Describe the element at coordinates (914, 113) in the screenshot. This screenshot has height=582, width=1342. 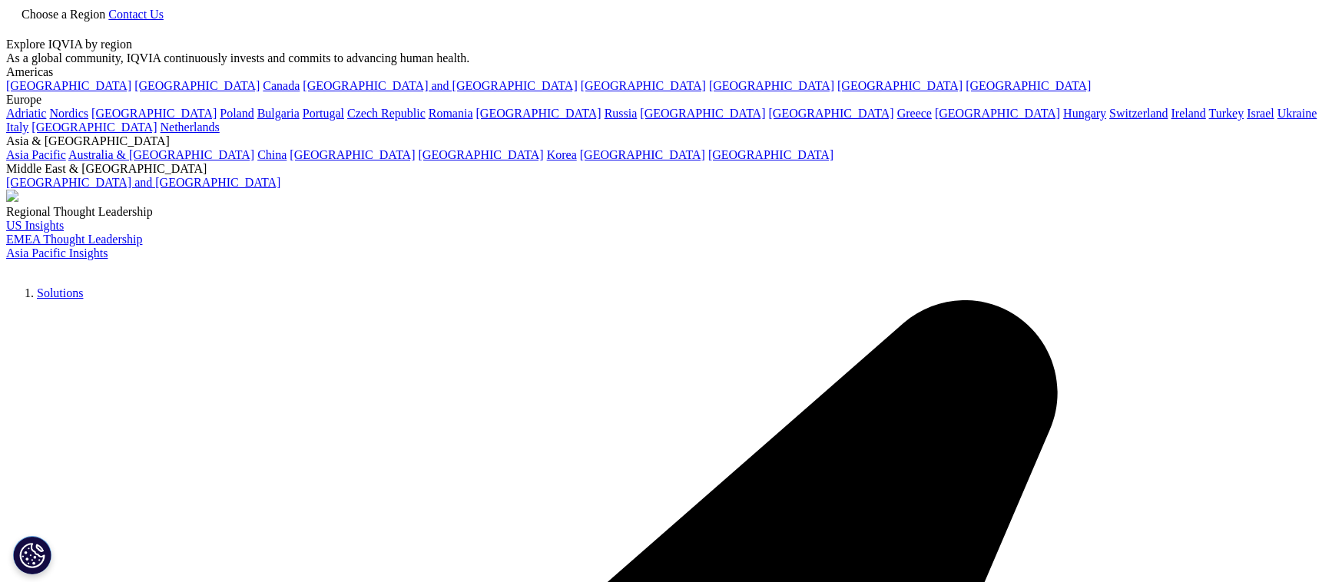
I see `a: Greece` at that location.